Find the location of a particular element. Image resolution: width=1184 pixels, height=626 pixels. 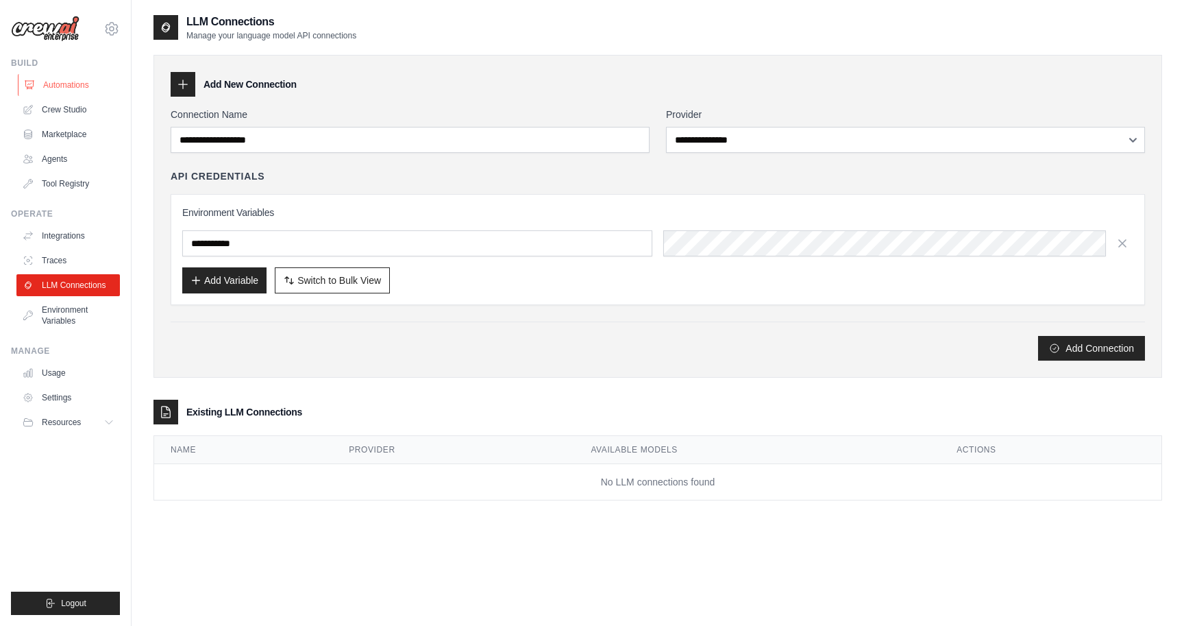

td: No LLM connections found is located at coordinates (658, 482).